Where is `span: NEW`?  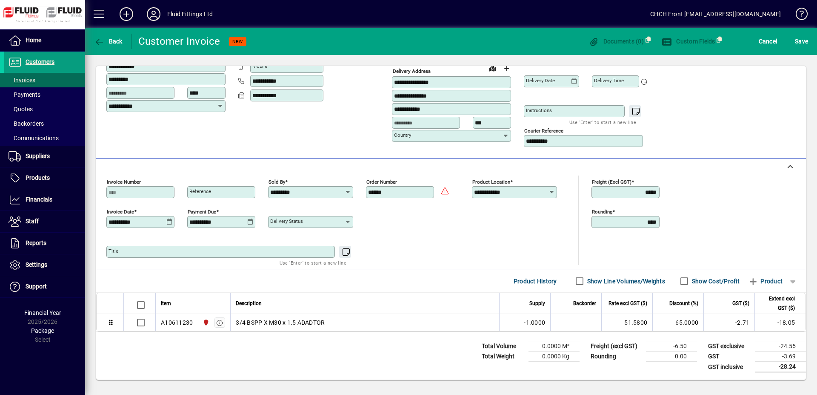
span: NEW is located at coordinates (237, 41).